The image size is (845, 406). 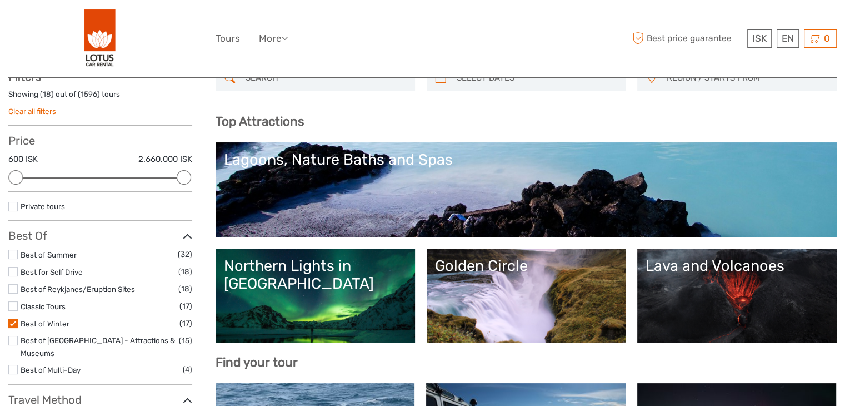 I want to click on a: Lagoons, Nature Baths and Spas, so click(x=526, y=189).